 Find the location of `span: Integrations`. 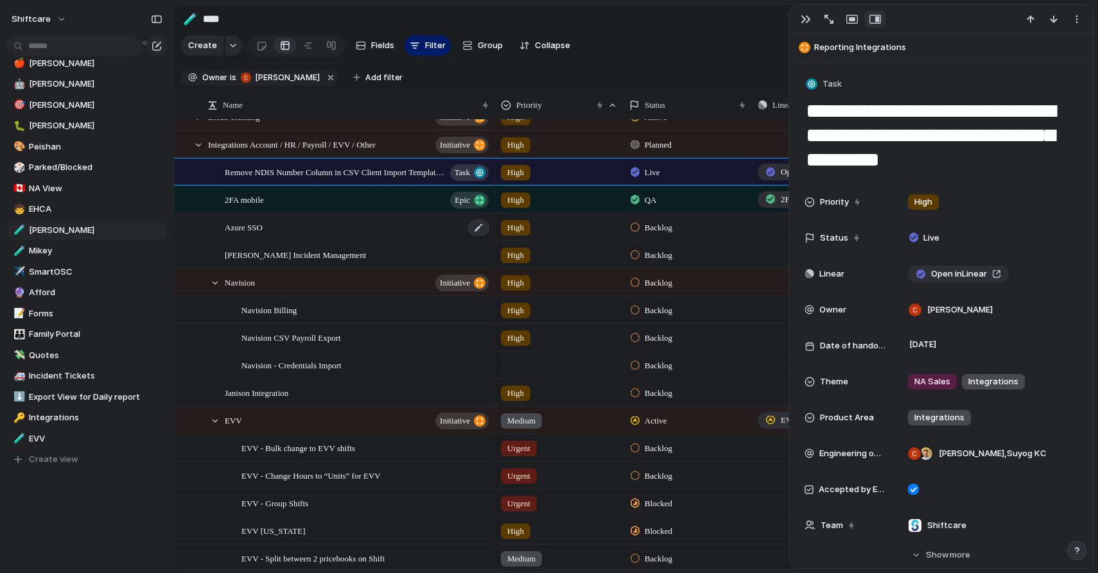

span: Integrations is located at coordinates (940, 418).